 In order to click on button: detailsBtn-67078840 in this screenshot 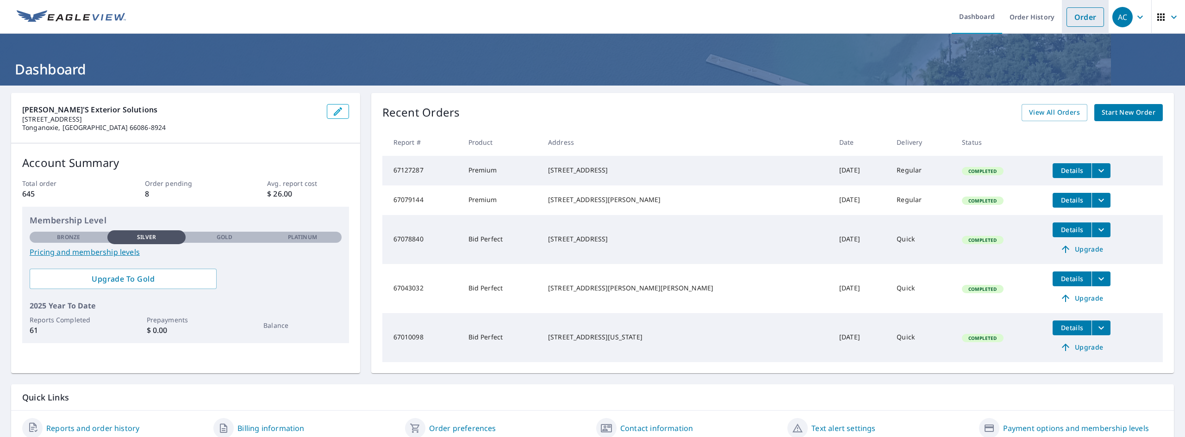, I will do `click(1072, 230)`.